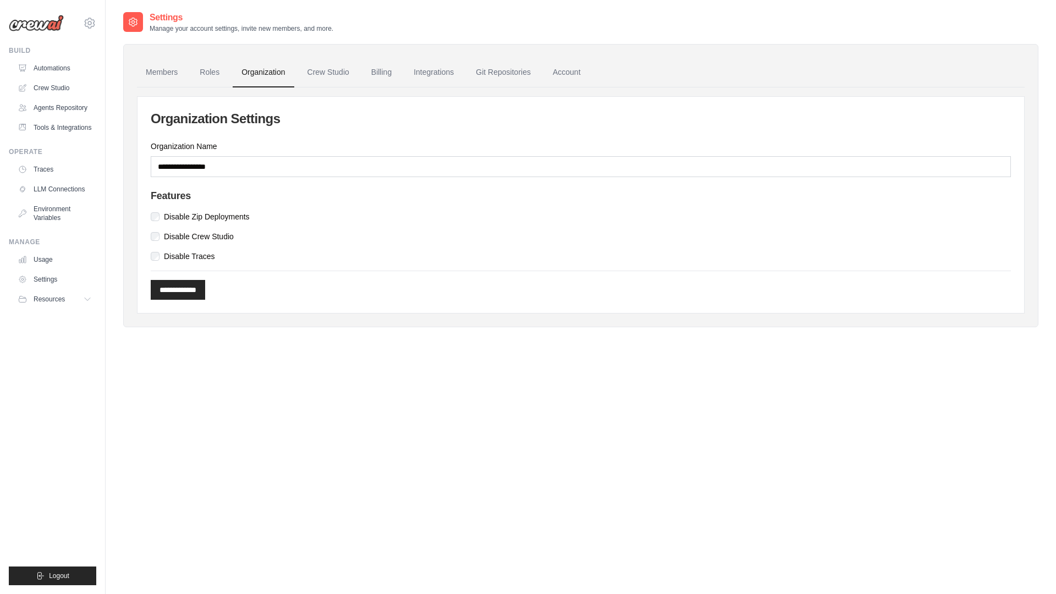 The height and width of the screenshot is (594, 1056). Describe the element at coordinates (581, 146) in the screenshot. I see `label: Organization Name` at that location.